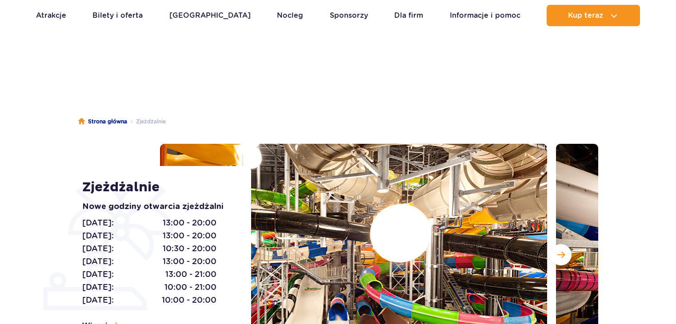  Describe the element at coordinates (408, 16) in the screenshot. I see `a: Dla firm` at that location.